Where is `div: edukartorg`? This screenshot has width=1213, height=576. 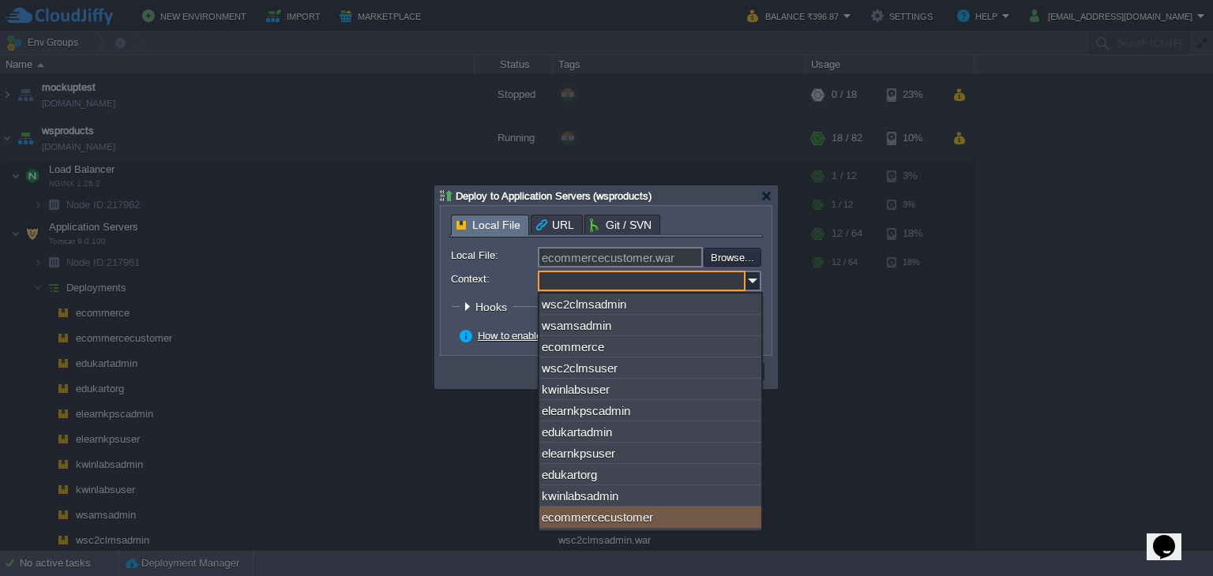
div: edukartorg is located at coordinates (650, 475).